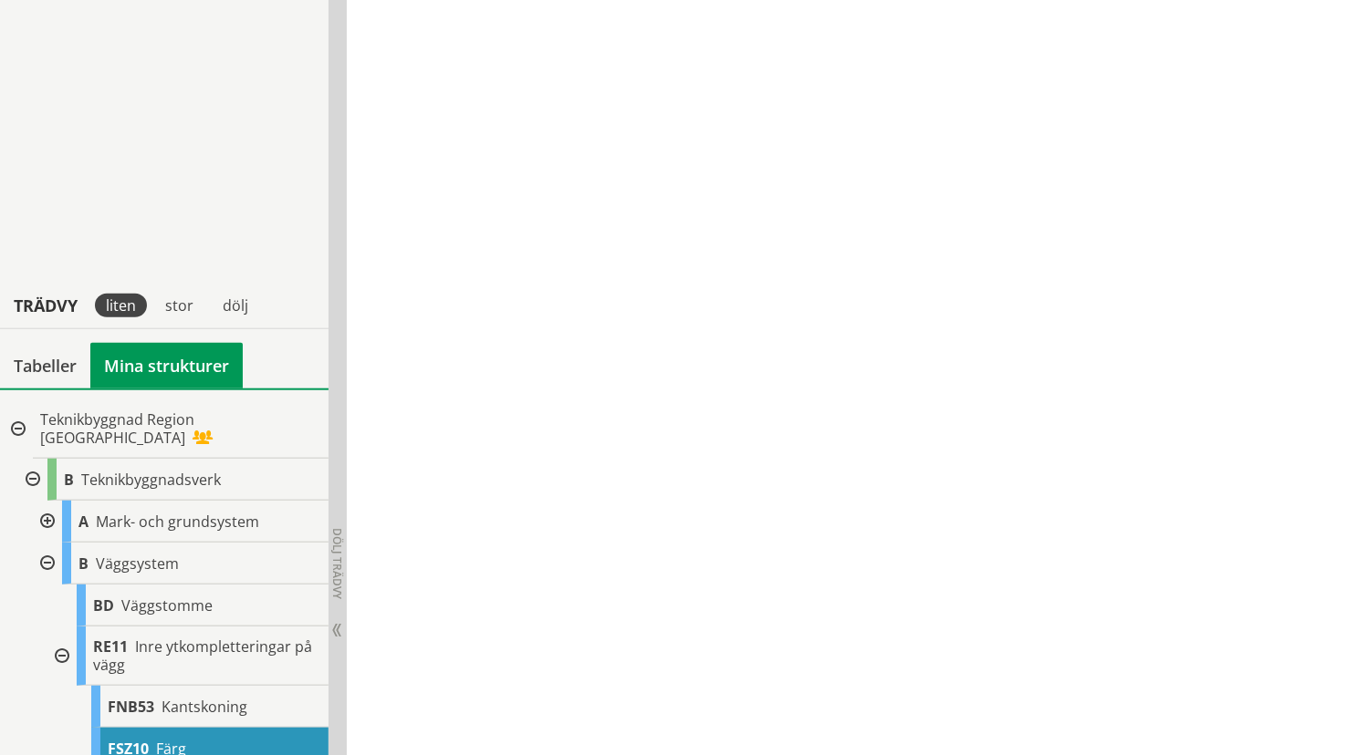 This screenshot has height=755, width=1368. What do you see at coordinates (166, 366) in the screenshot?
I see `a: Mina strukturer` at bounding box center [166, 366].